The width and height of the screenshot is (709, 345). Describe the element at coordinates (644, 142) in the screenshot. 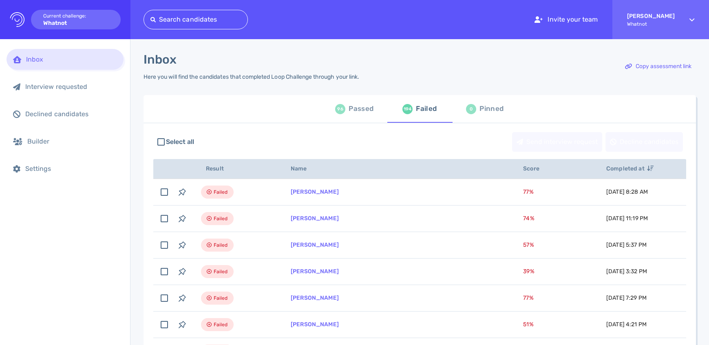

I see `div: Decline candidates` at that location.